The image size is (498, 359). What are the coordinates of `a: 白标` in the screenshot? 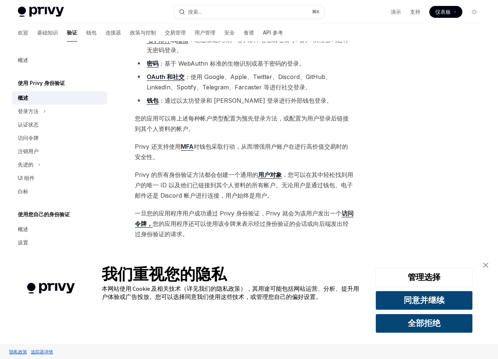 It's located at (59, 192).